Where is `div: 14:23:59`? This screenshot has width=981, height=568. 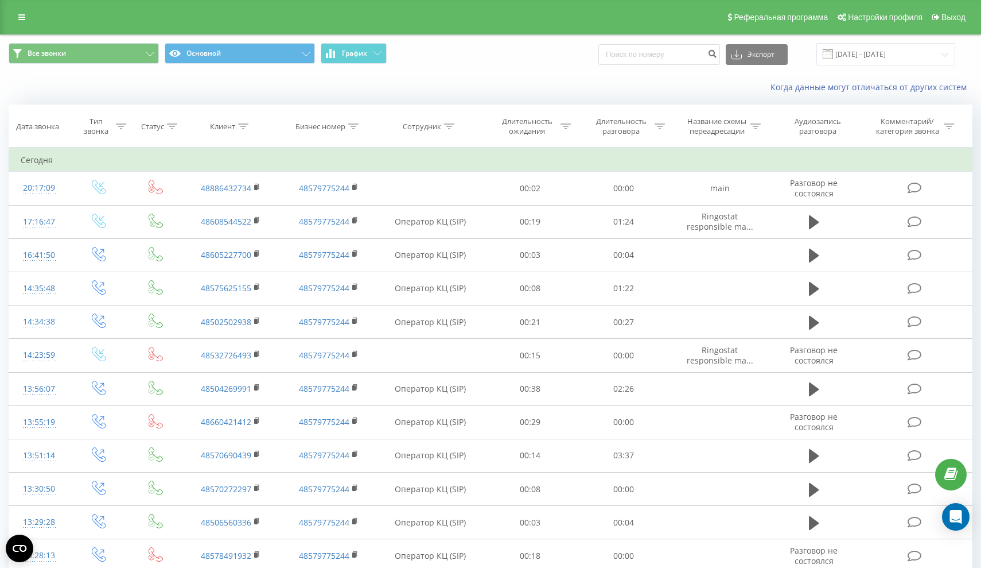 div: 14:23:59 is located at coordinates (39, 355).